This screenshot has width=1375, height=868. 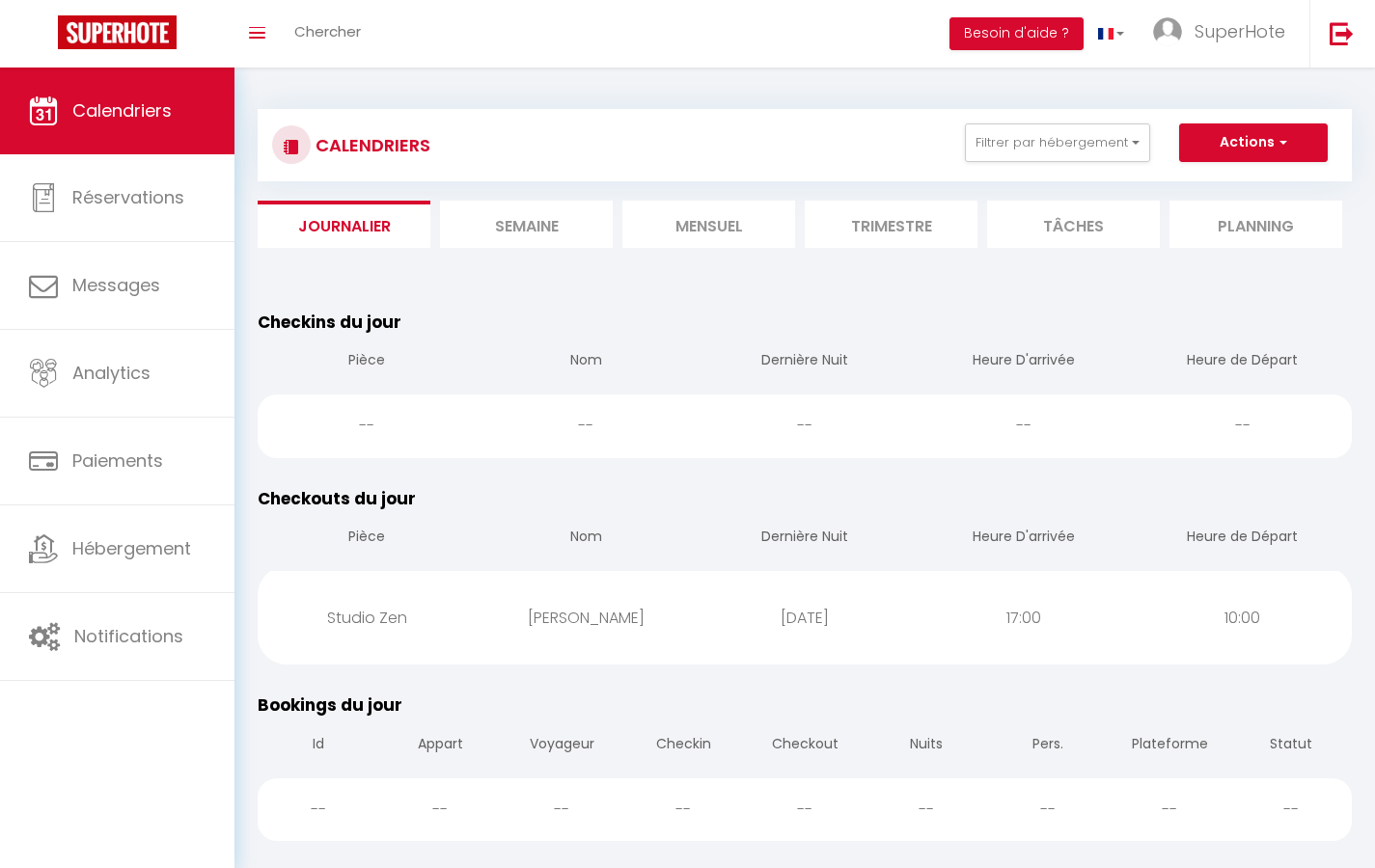 I want to click on div: 17:00, so click(x=1023, y=617).